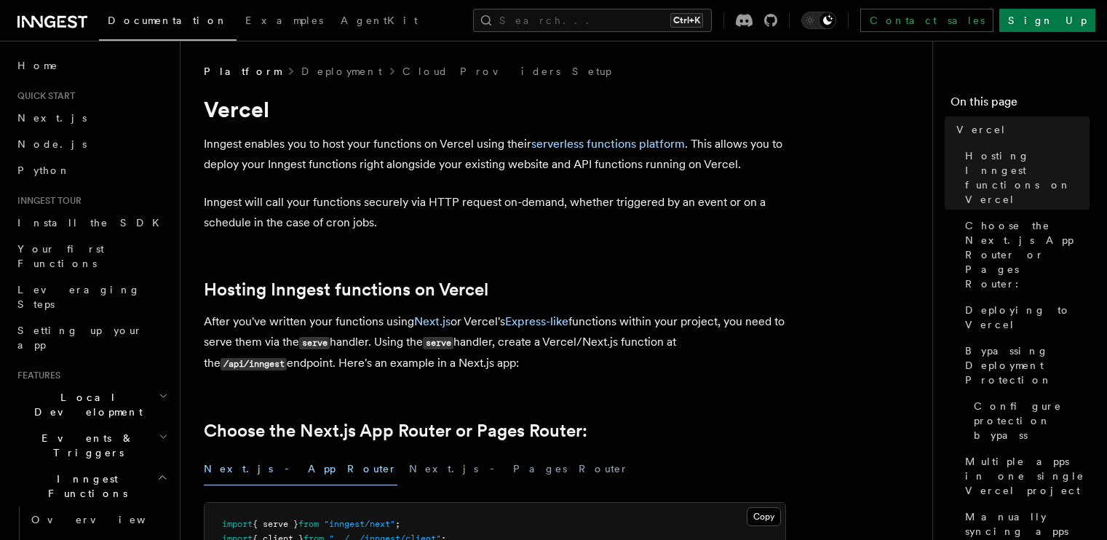 This screenshot has width=1107, height=540. Describe the element at coordinates (536, 321) in the screenshot. I see `a: Express-like` at that location.